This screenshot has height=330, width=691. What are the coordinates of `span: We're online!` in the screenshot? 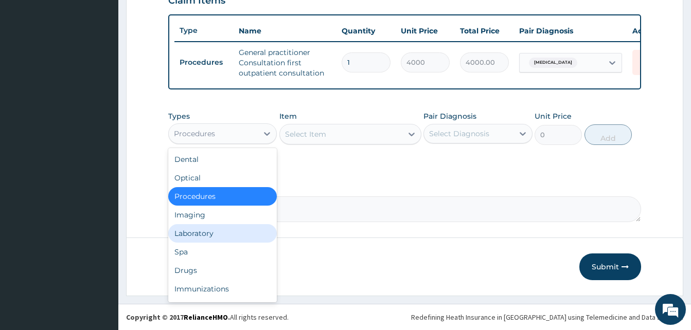 It's located at (101, 151).